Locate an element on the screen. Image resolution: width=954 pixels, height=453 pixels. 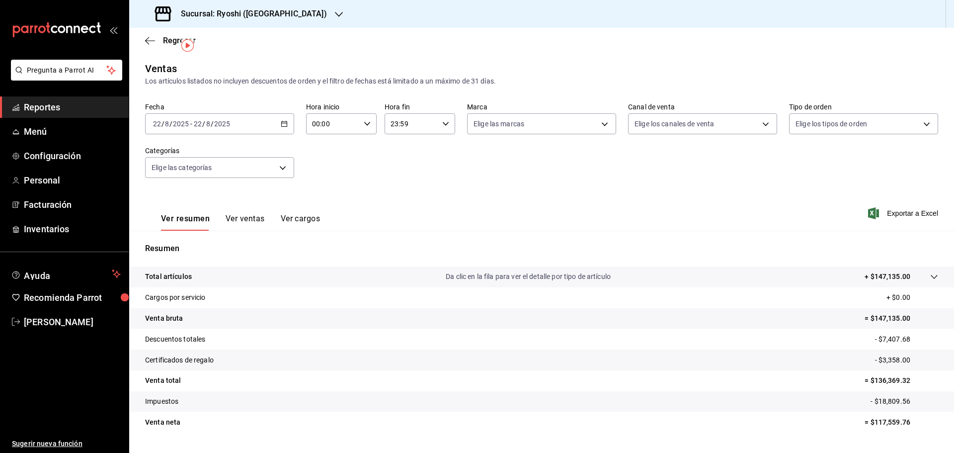
button: Regresar is located at coordinates (170, 40).